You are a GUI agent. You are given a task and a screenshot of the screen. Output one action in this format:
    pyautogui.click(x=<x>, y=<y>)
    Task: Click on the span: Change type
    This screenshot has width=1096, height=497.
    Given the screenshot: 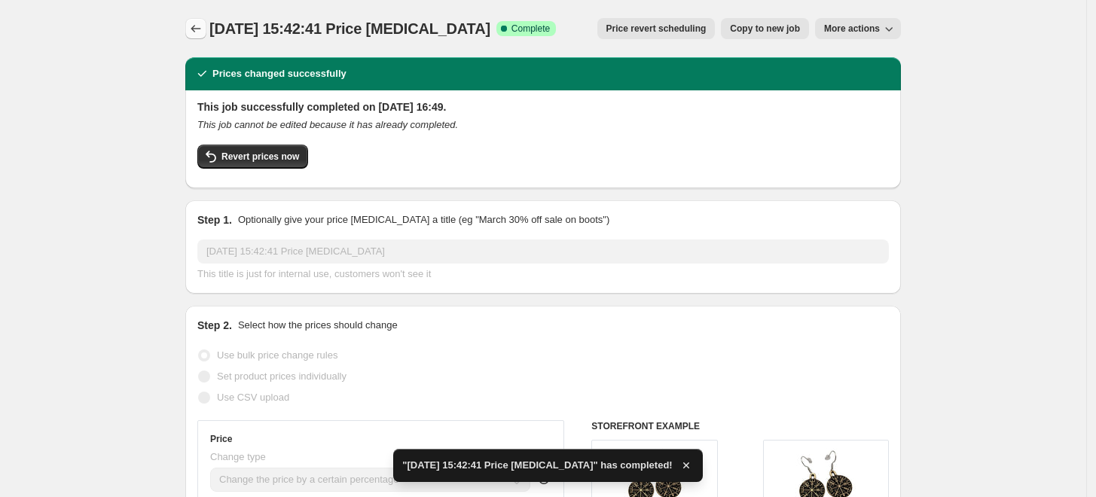 What is the action you would take?
    pyautogui.click(x=238, y=457)
    